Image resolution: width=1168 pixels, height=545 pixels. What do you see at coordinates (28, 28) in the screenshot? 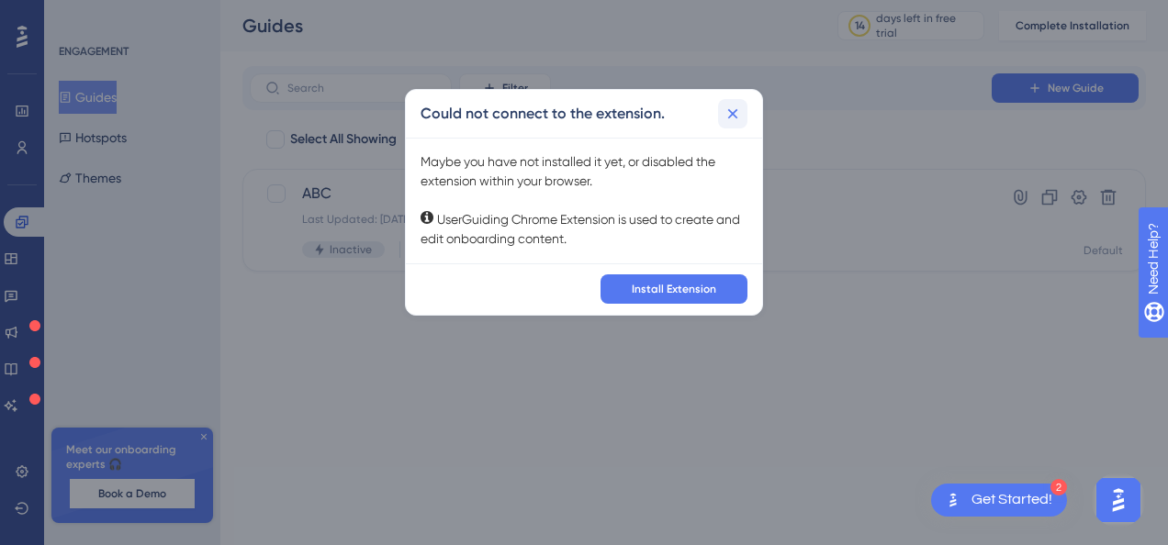
I see `button: Open AI Assistant Launcher` at bounding box center [28, 28].